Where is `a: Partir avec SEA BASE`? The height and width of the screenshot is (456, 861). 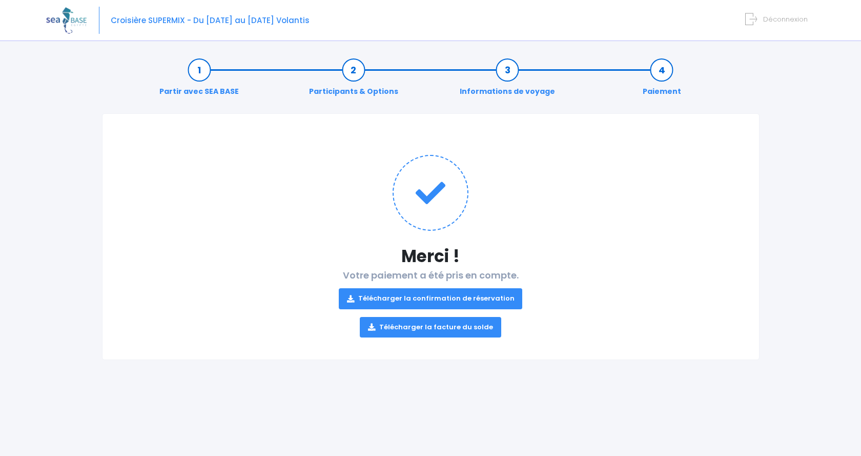 a: Partir avec SEA BASE is located at coordinates (199, 80).